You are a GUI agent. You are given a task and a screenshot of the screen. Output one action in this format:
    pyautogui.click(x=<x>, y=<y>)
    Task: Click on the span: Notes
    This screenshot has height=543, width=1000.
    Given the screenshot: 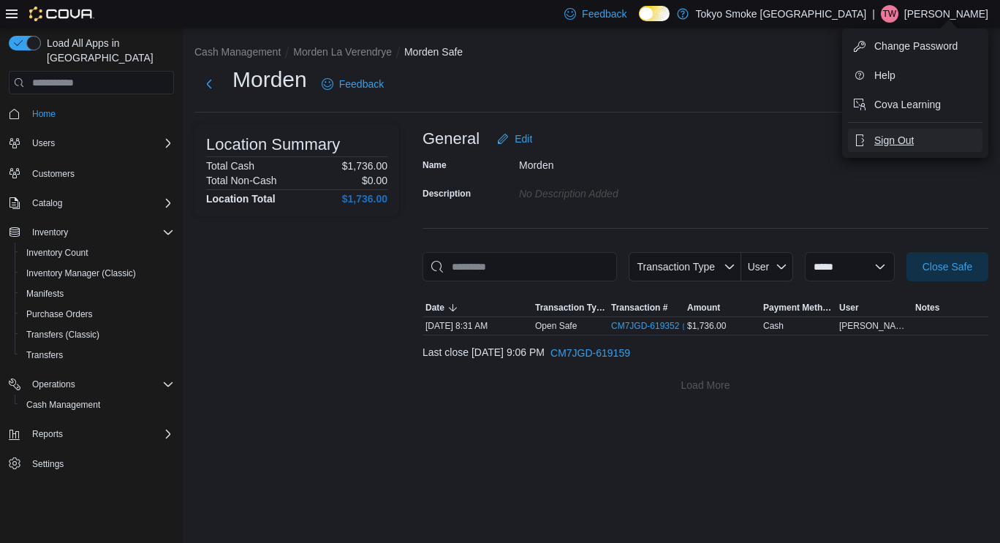 What is the action you would take?
    pyautogui.click(x=927, y=308)
    